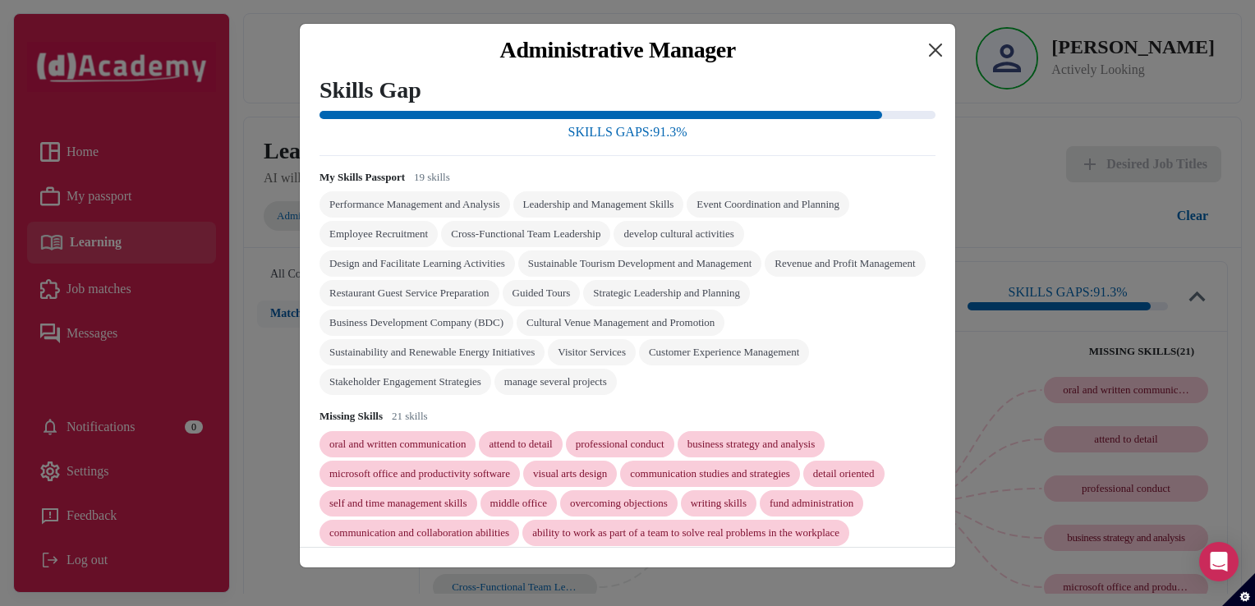 This screenshot has height=606, width=1255. Describe the element at coordinates (627, 132) in the screenshot. I see `div: SKILLS GAPS: 91.3 %` at that location.